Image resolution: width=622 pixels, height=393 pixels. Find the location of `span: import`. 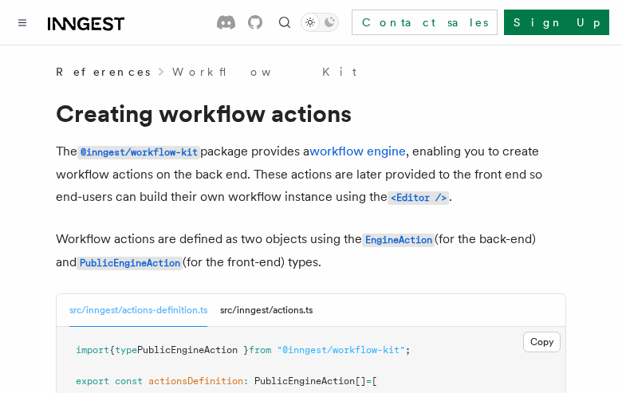

span: import is located at coordinates (92, 350).